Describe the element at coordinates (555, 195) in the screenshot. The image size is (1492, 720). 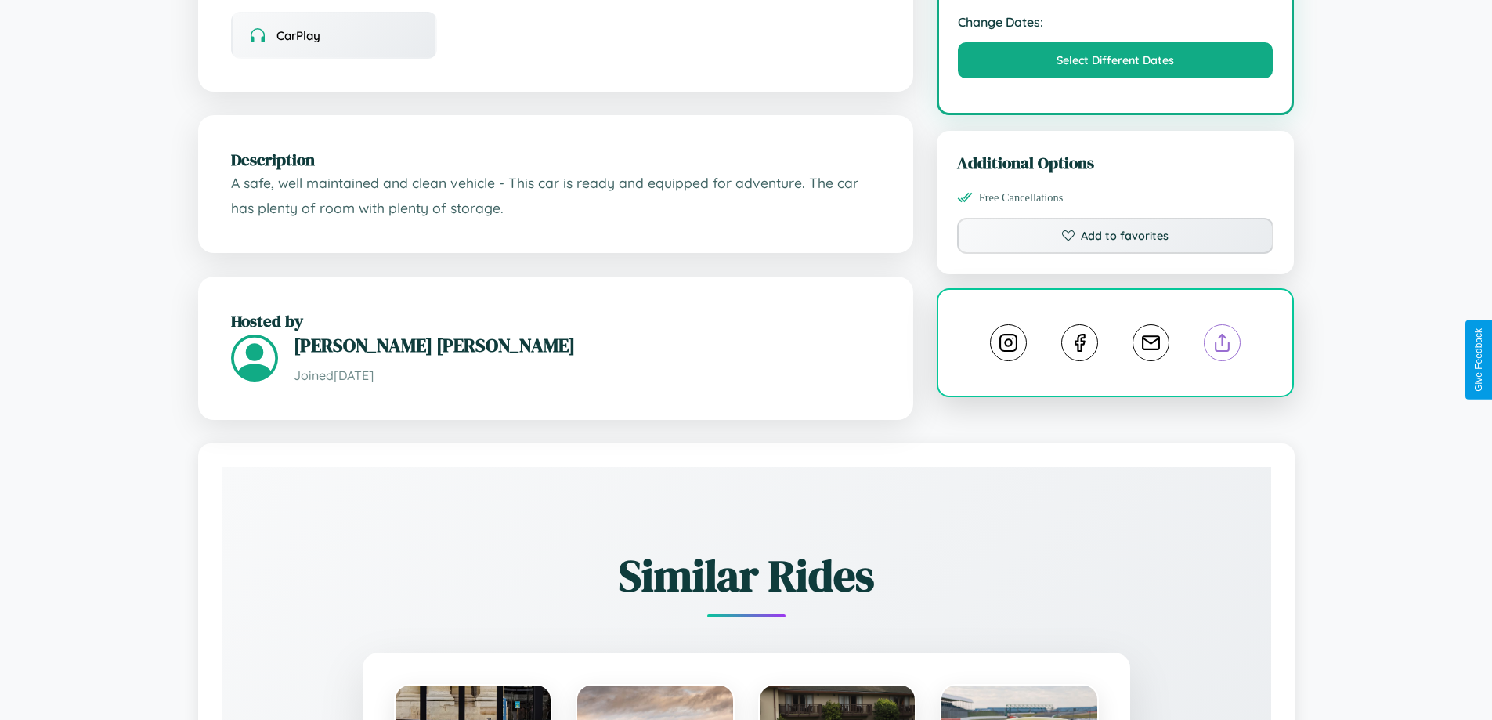
I see `p: A safe, well maintained and clean vehicle - This car is ready and equipped for adventure. The car...` at that location.